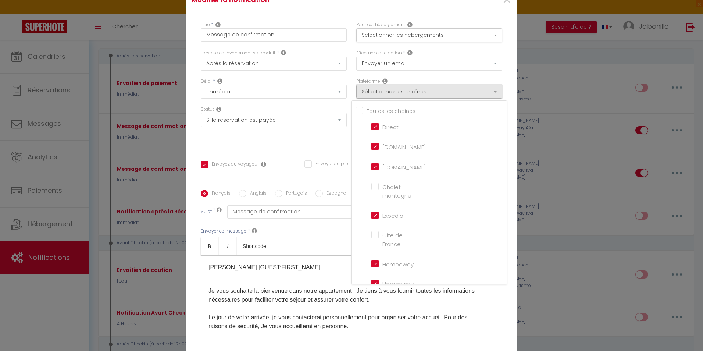 This screenshot has width=703, height=351. I want to click on label: Envoyer ce message, so click(223, 231).